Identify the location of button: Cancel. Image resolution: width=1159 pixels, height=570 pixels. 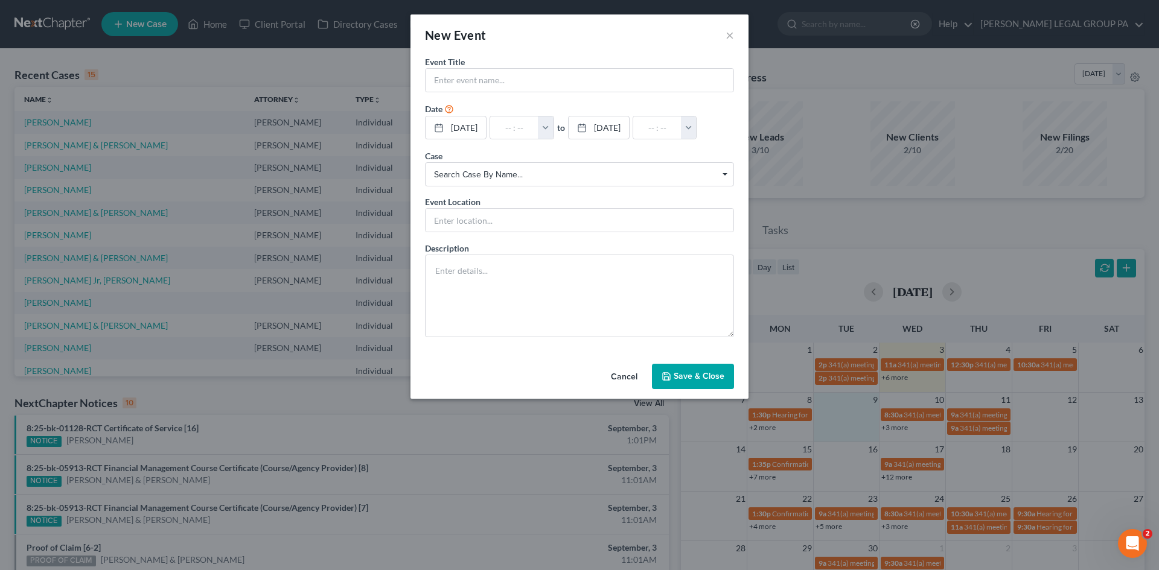
(624, 377).